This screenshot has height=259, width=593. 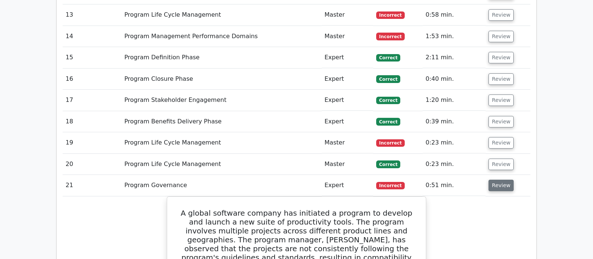 What do you see at coordinates (454, 185) in the screenshot?
I see `td: 0:51 min.` at bounding box center [454, 185].